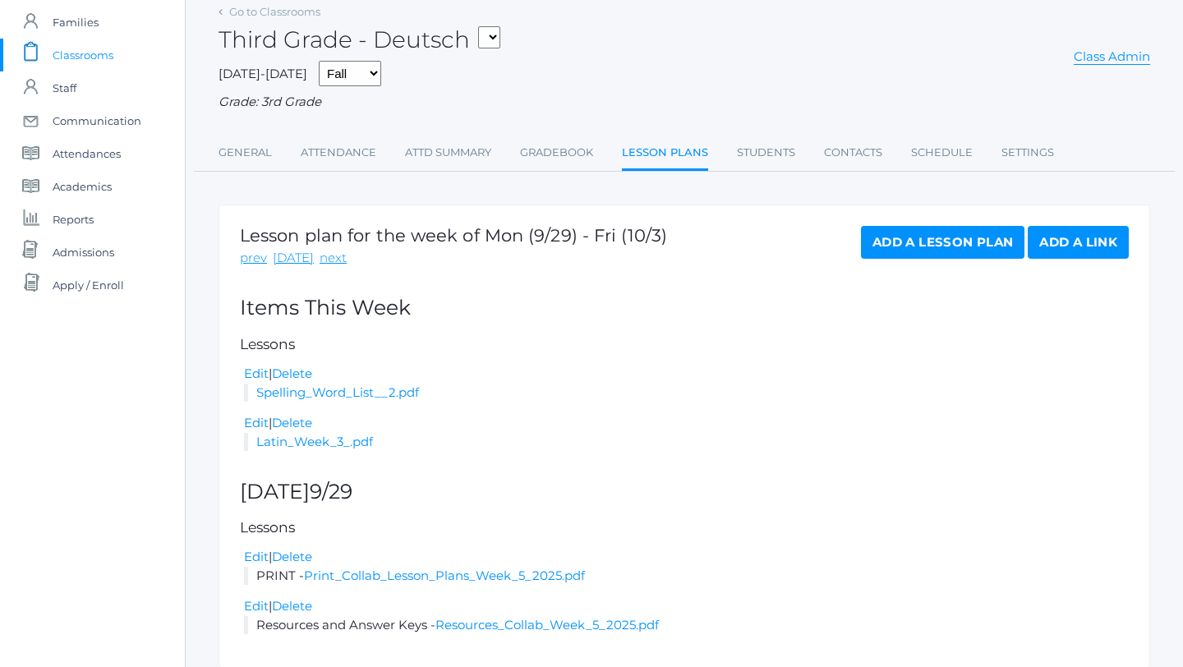 This screenshot has width=1183, height=667. Describe the element at coordinates (686, 625) in the screenshot. I see `li: Resources and Answer Keys -` at that location.